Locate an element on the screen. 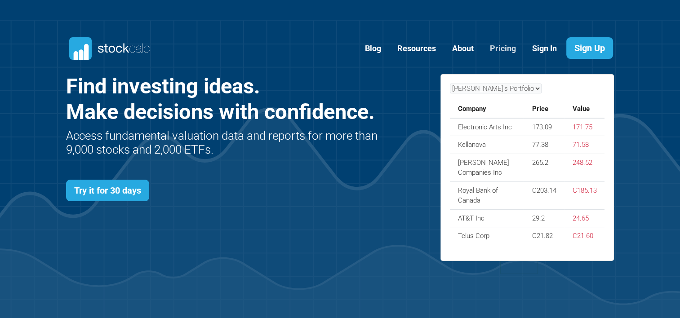 The width and height of the screenshot is (680, 318). th: Price is located at coordinates (544, 109).